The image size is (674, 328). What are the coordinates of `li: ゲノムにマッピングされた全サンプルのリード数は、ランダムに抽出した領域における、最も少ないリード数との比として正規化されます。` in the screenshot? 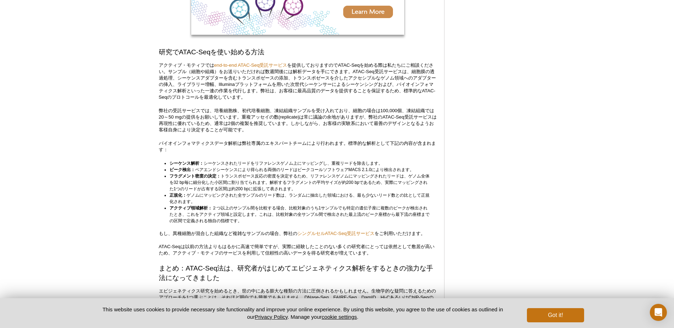 It's located at (300, 199).